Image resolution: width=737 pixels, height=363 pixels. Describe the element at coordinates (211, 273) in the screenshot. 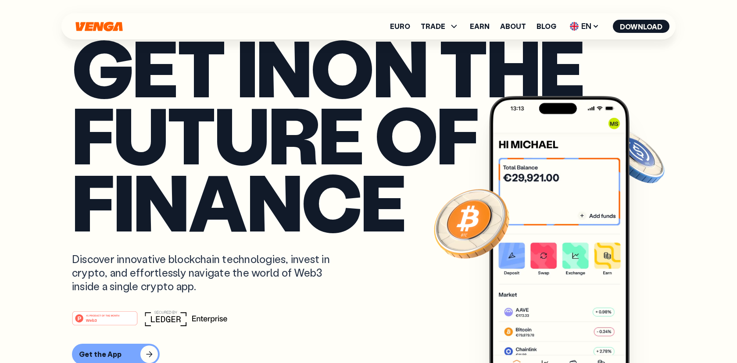

I see `p: Discover innovative blockchain technologies, invest in crypto, and effortlessly navigate the worl...` at that location.